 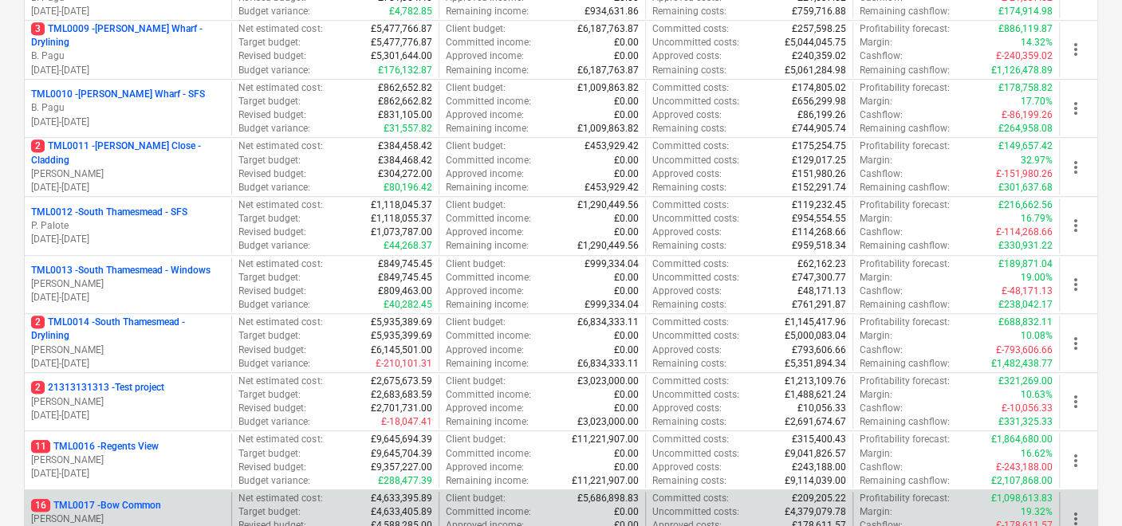 What do you see at coordinates (405, 277) in the screenshot?
I see `p: £849,745.45` at bounding box center [405, 277].